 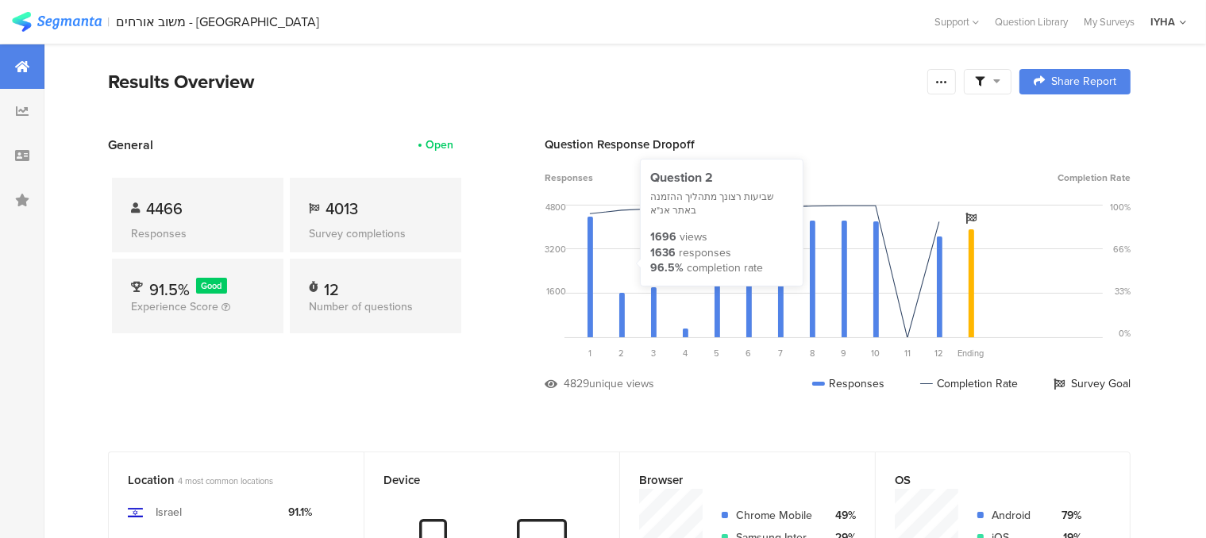 I want to click on div: Open, so click(x=439, y=145).